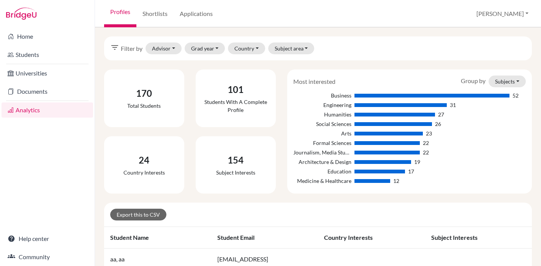 The image size is (541, 266). Describe the element at coordinates (205, 48) in the screenshot. I see `button: Grad year` at that location.